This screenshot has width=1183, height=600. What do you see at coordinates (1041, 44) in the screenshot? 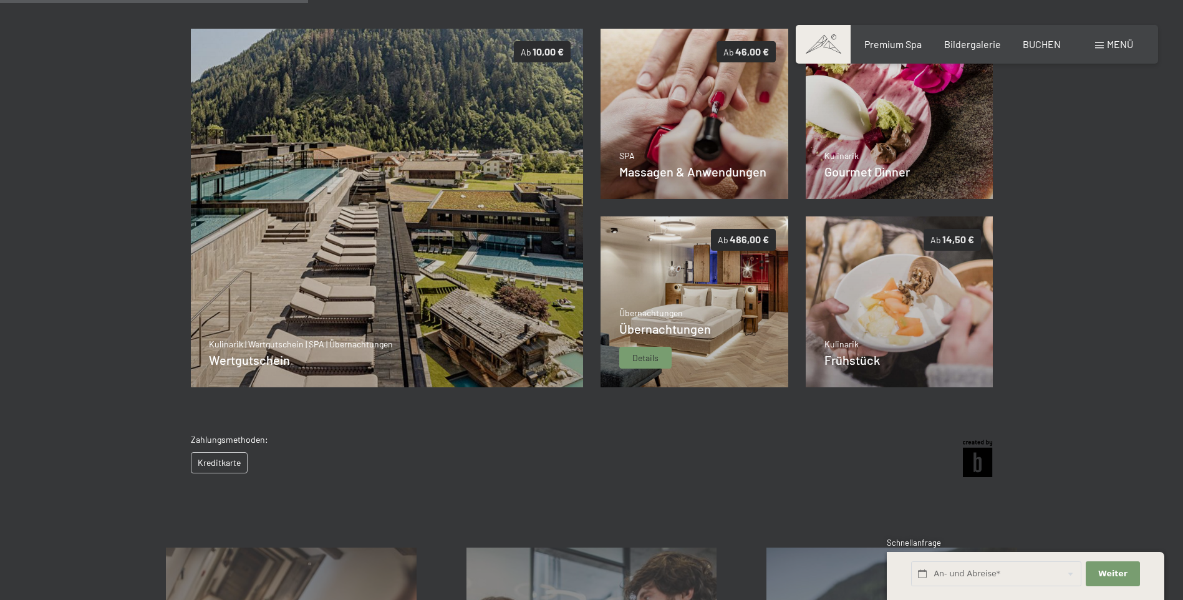
I see `span: BUCHEN` at bounding box center [1041, 44].